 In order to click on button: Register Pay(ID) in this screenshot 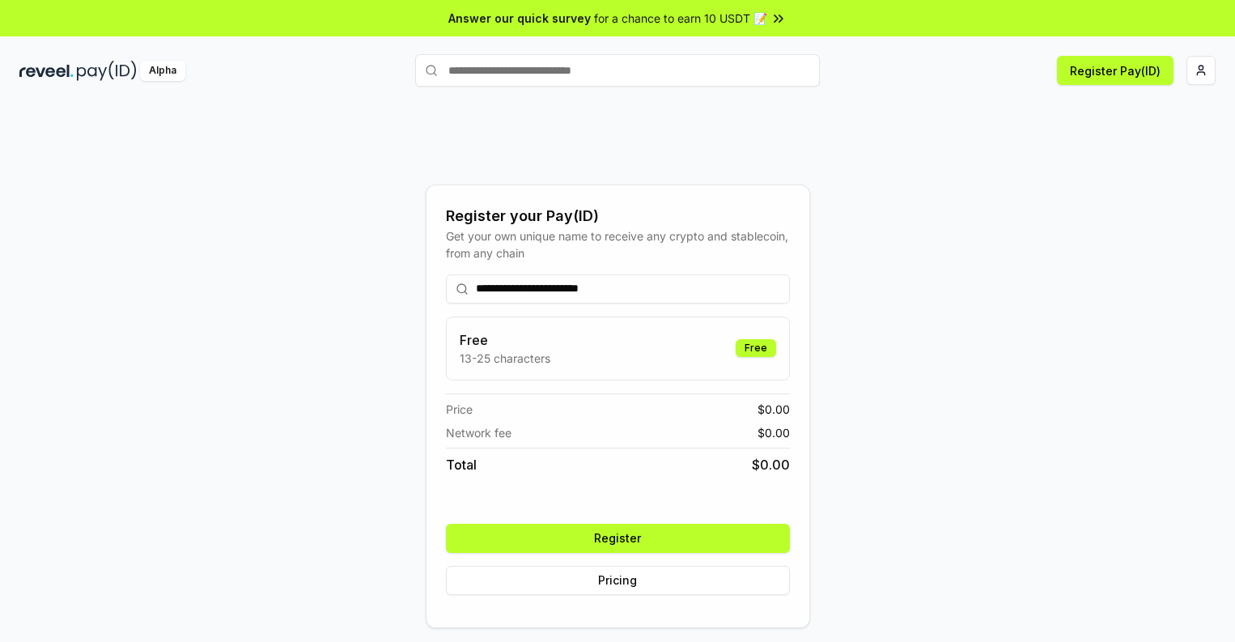, I will do `click(1115, 70)`.